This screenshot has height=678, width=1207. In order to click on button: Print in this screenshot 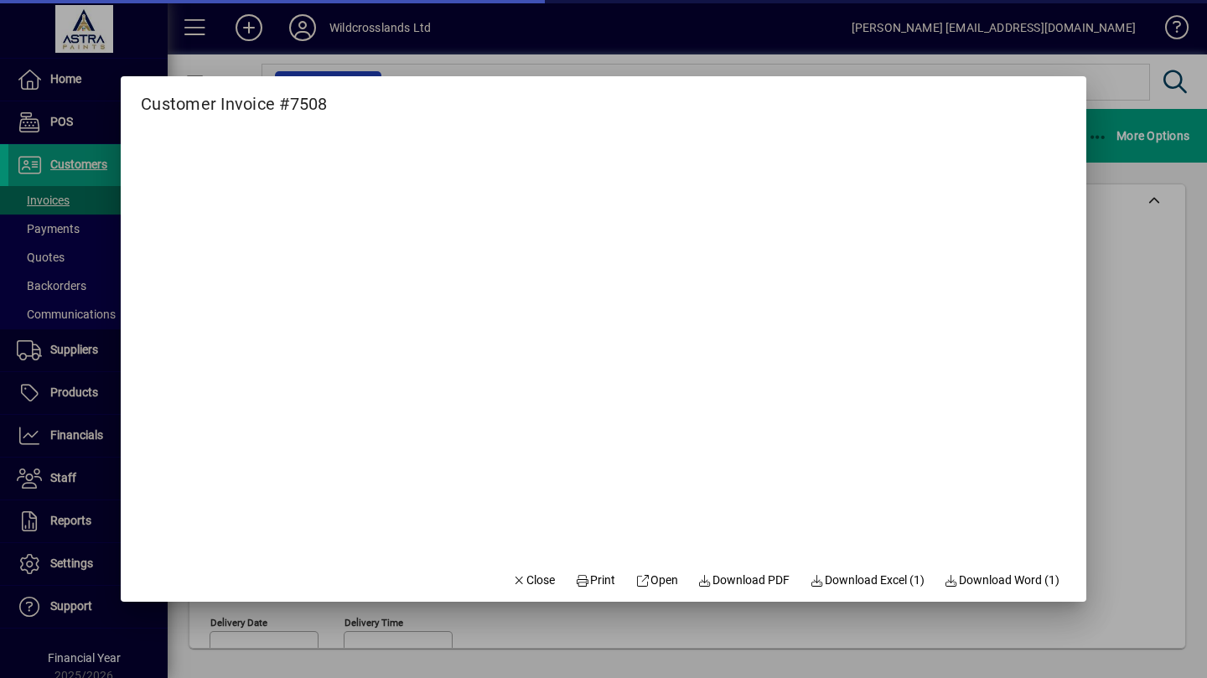, I will do `click(595, 580)`.